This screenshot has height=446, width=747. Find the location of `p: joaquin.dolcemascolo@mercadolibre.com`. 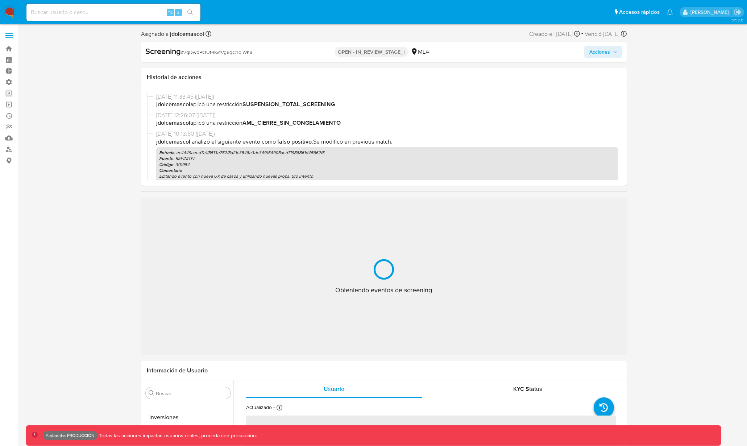

p: joaquin.dolcemascolo@mercadolibre.com is located at coordinates (711, 12).